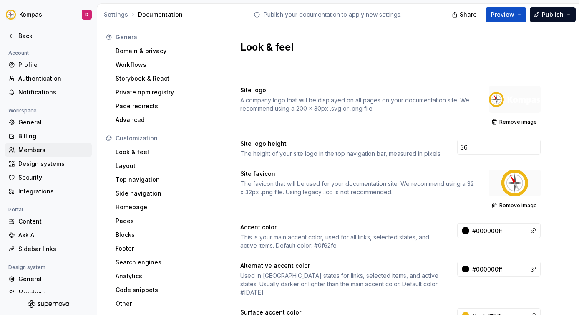 This screenshot has width=579, height=315. I want to click on div: Homepage, so click(154, 207).